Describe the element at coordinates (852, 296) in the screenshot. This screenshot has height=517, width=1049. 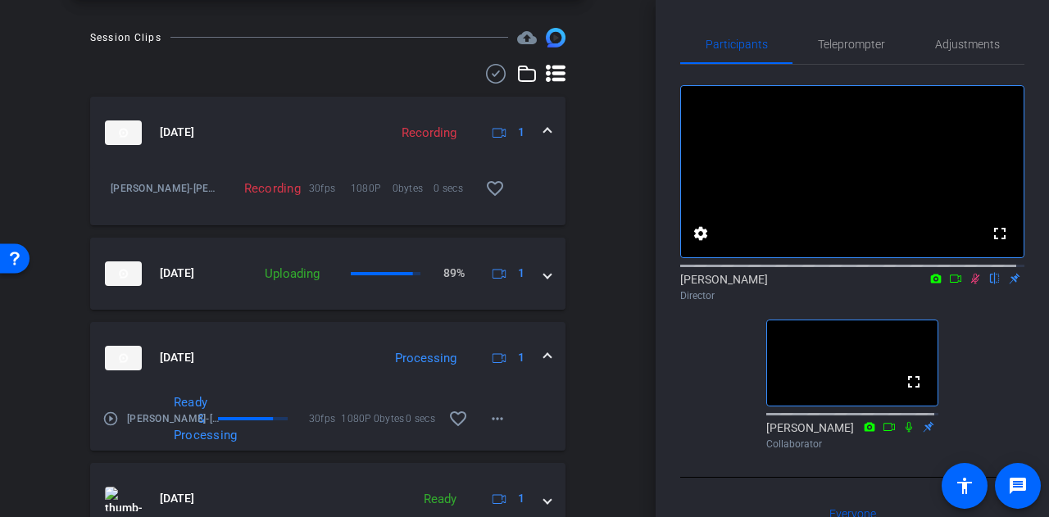
I see `div: Director` at that location.